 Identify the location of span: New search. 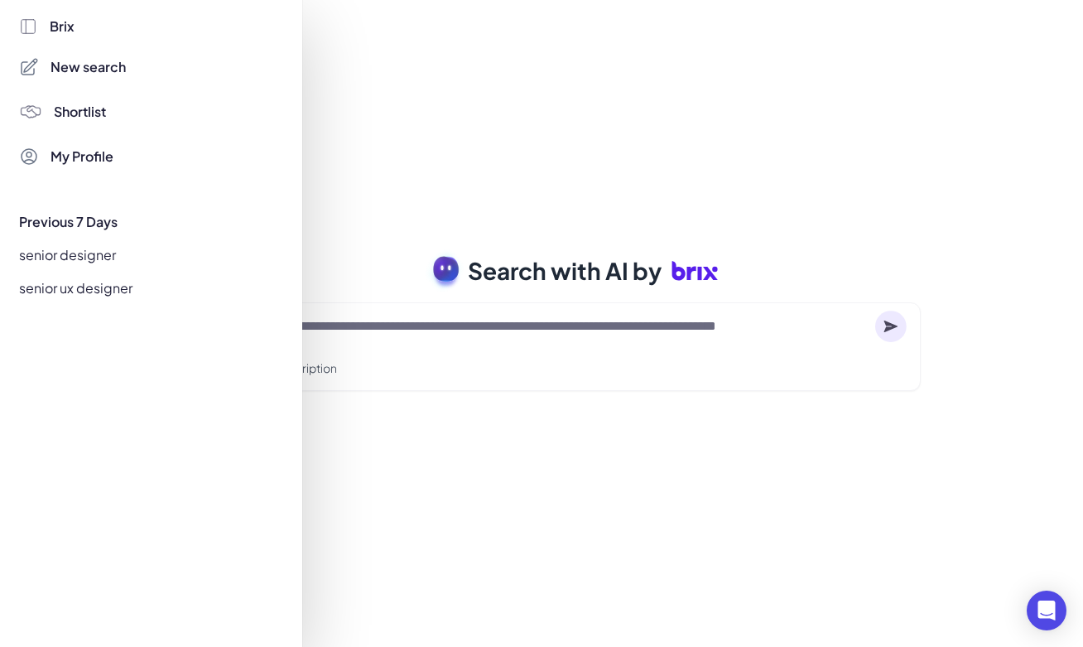
(88, 67).